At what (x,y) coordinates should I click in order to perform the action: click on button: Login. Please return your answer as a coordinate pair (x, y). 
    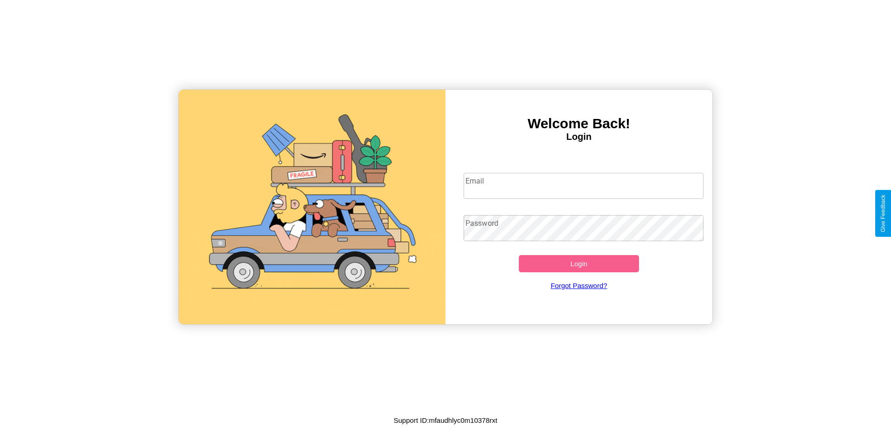
    Looking at the image, I should click on (579, 263).